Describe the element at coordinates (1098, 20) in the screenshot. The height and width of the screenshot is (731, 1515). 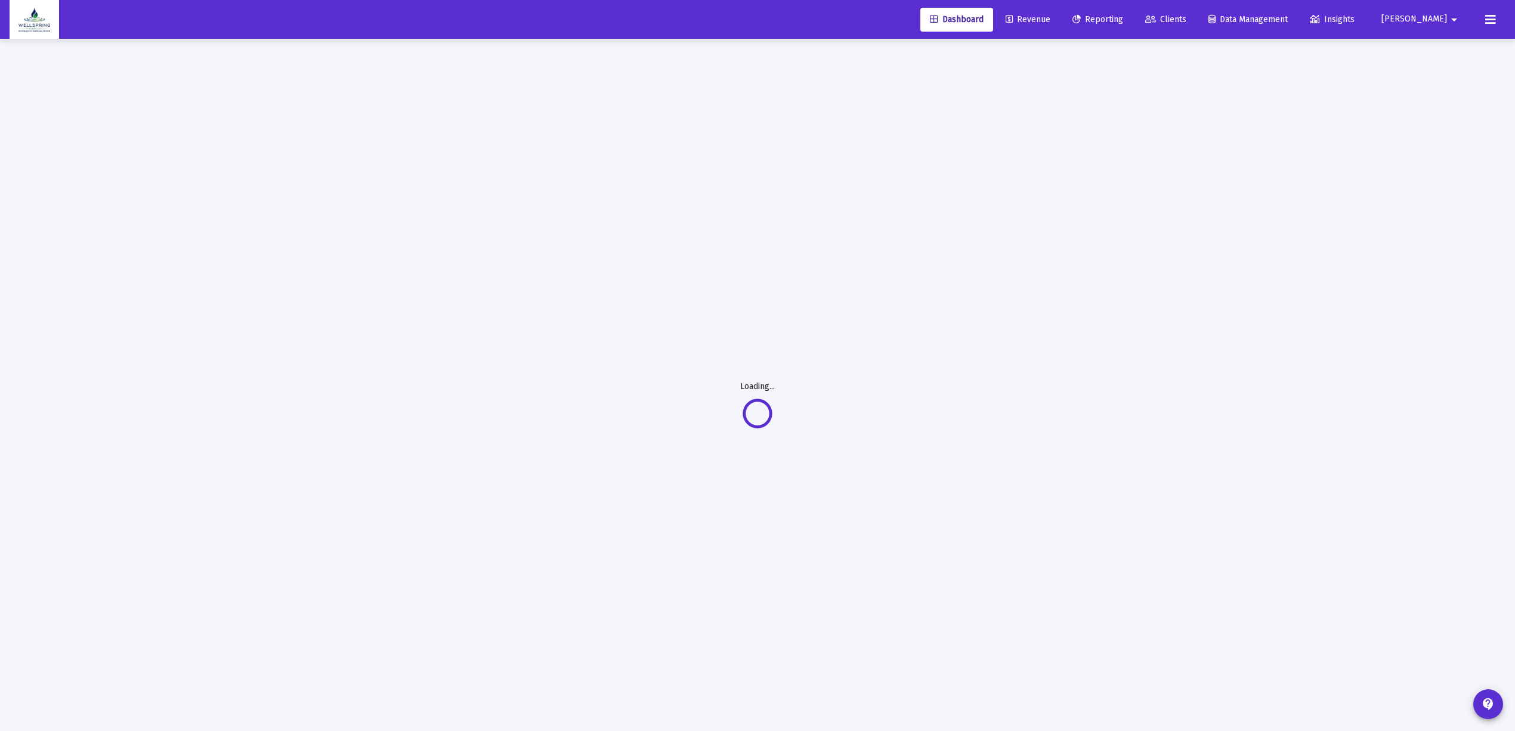
I see `a: Reporting` at that location.